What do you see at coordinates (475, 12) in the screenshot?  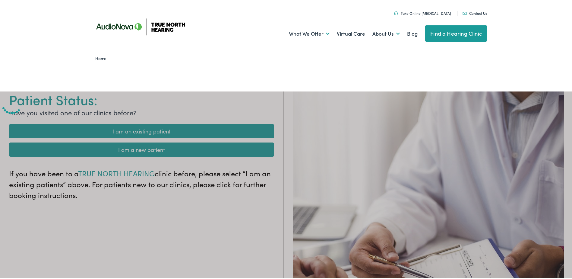 I see `a: Contact Us` at bounding box center [475, 12].